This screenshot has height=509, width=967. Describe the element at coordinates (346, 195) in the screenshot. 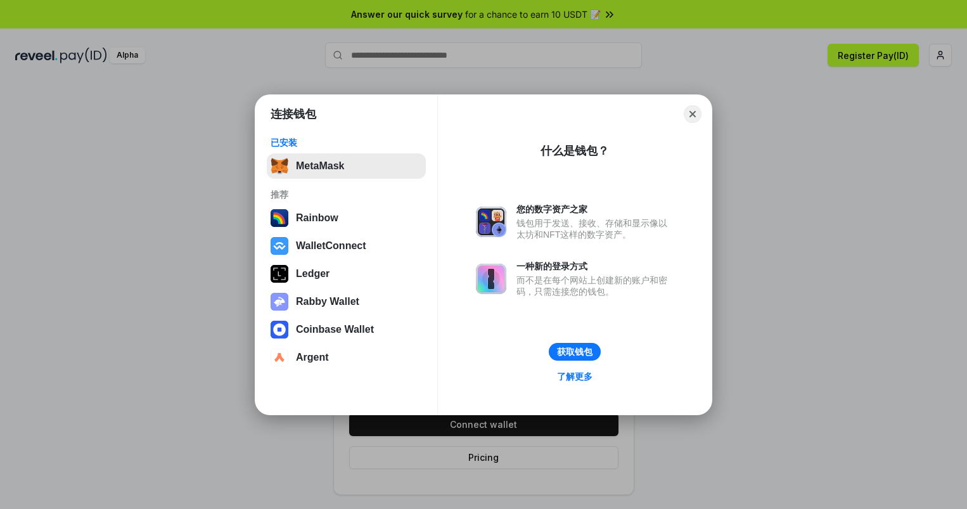

I see `div: 推荐` at that location.